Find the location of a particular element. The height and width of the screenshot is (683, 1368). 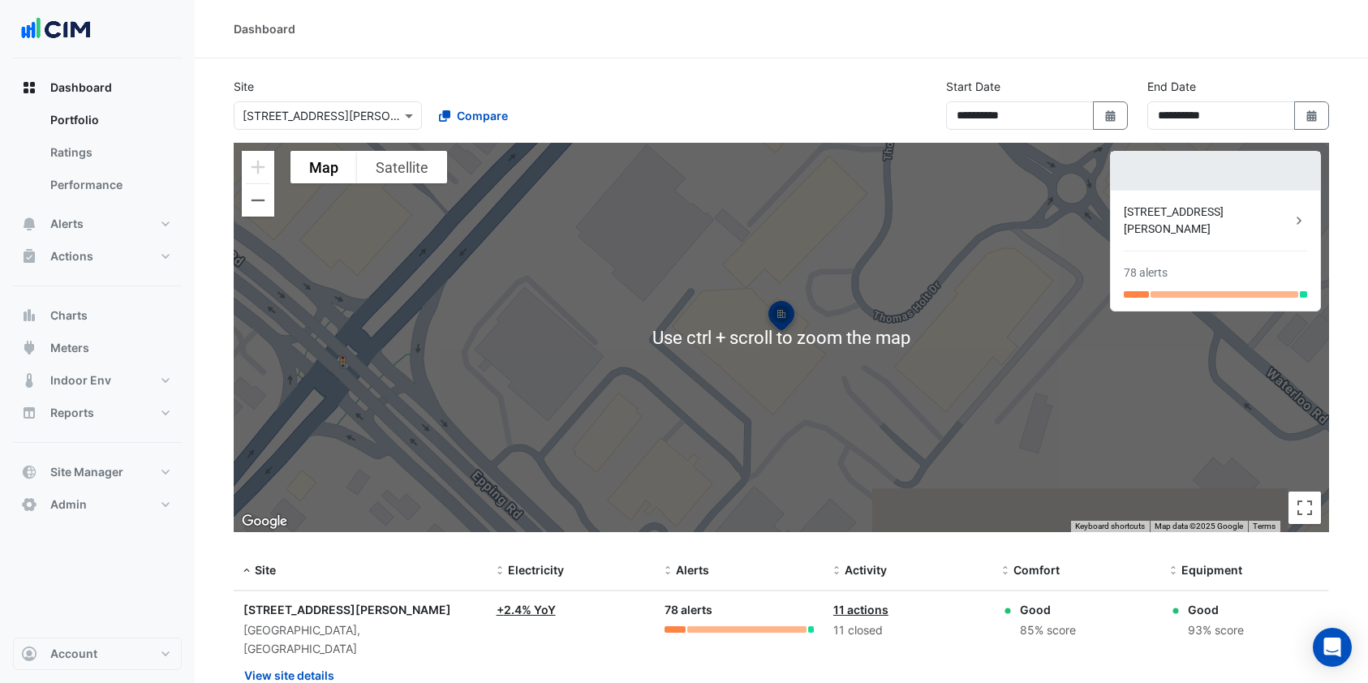

button: Admin is located at coordinates (97, 505).